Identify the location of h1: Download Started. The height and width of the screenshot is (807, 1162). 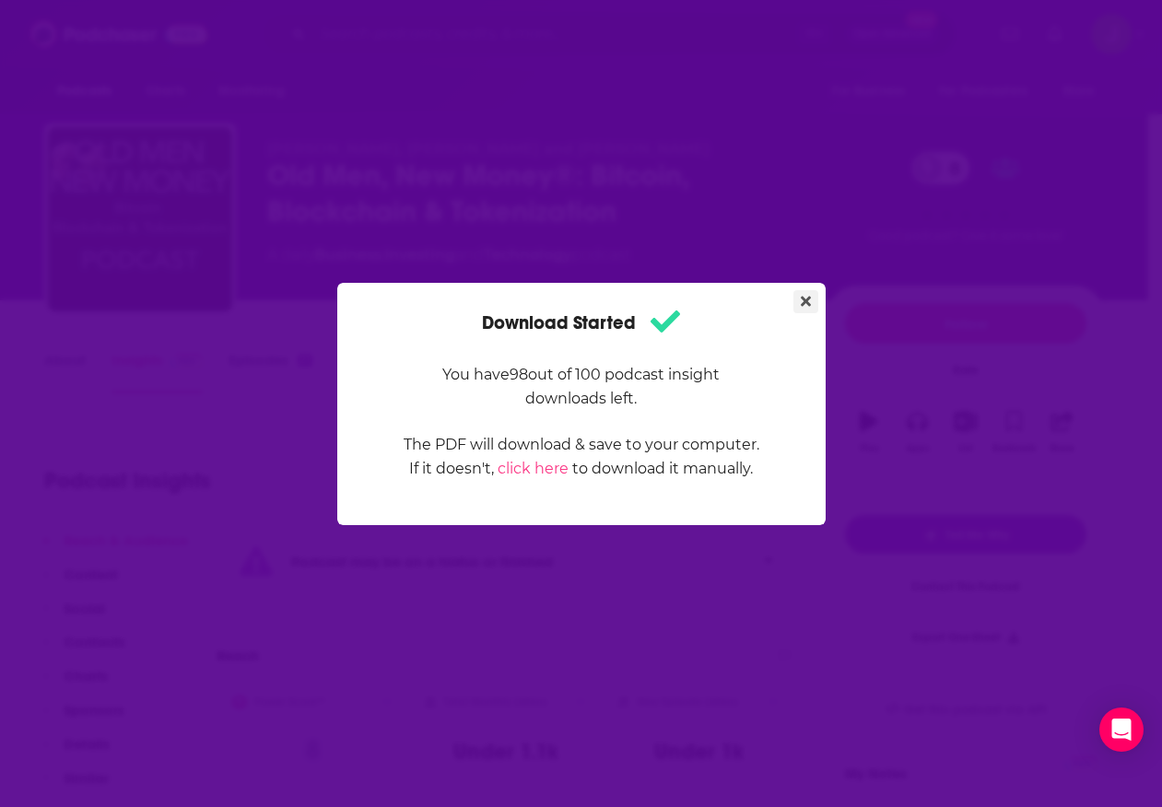
(580, 322).